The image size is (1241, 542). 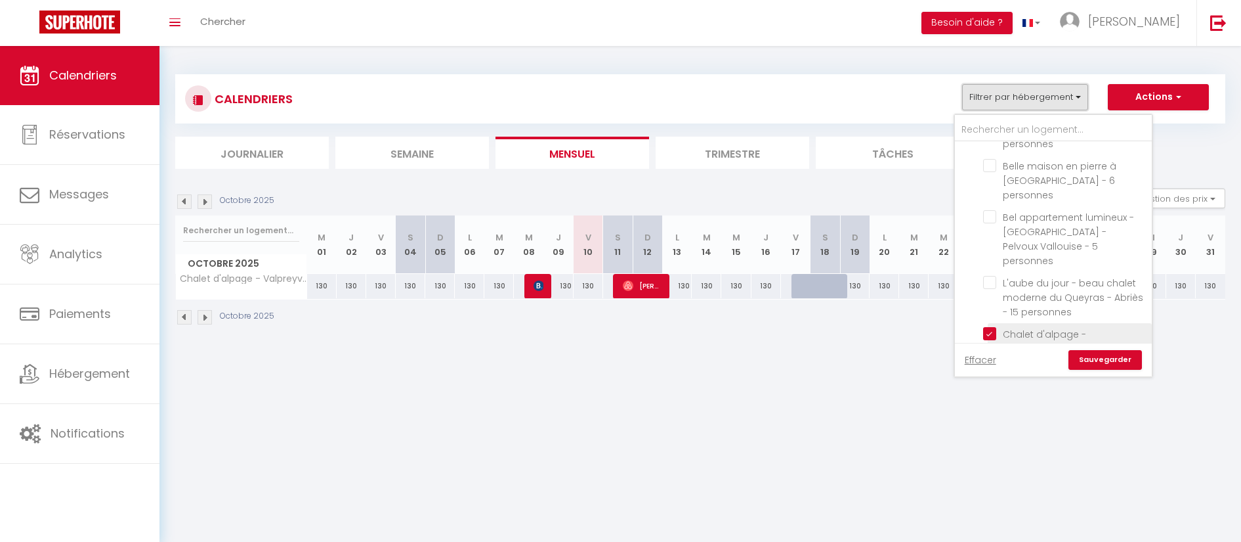 I want to click on th: 02, so click(x=351, y=244).